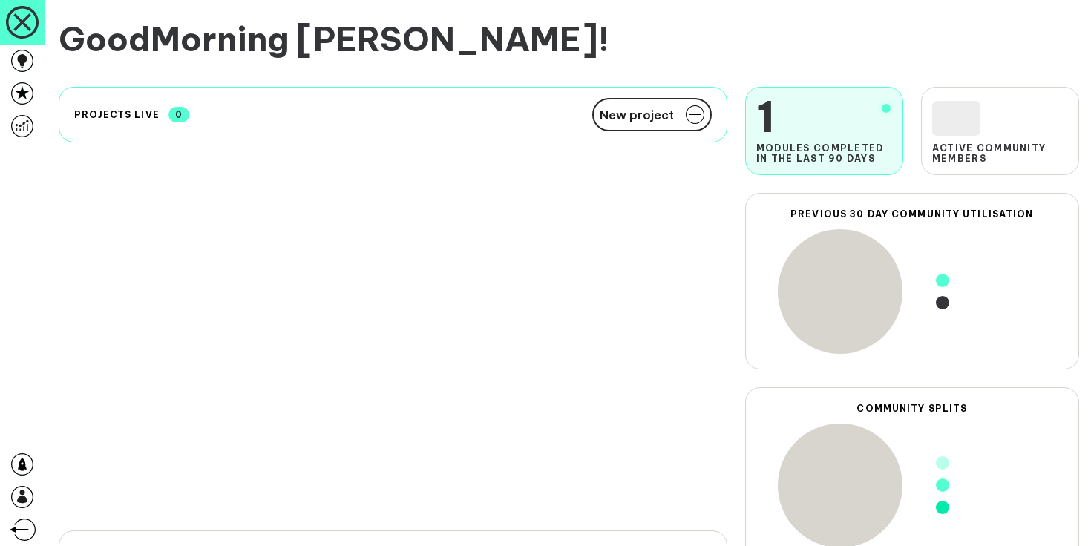 This screenshot has height=546, width=1091. What do you see at coordinates (912, 214) in the screenshot?
I see `h2: Previous 30 day Community Utilisation` at bounding box center [912, 214].